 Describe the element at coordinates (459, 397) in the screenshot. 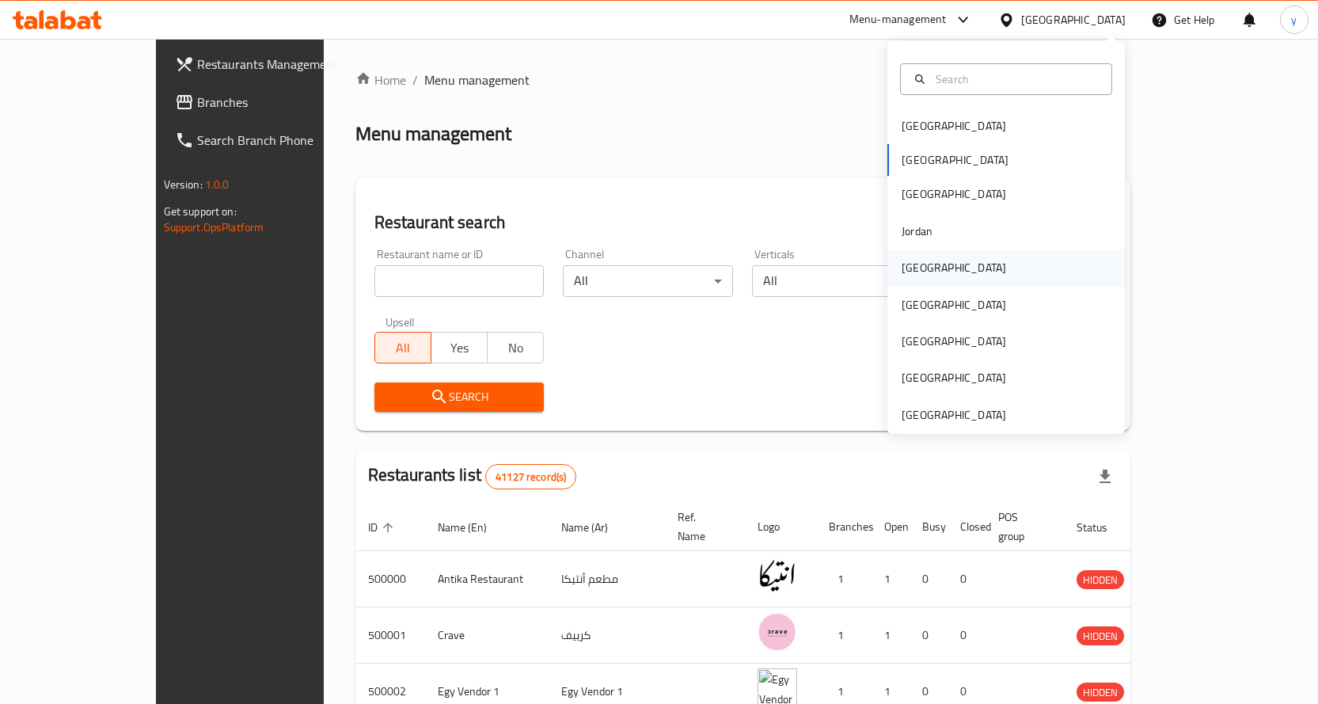

I see `span: Search` at that location.